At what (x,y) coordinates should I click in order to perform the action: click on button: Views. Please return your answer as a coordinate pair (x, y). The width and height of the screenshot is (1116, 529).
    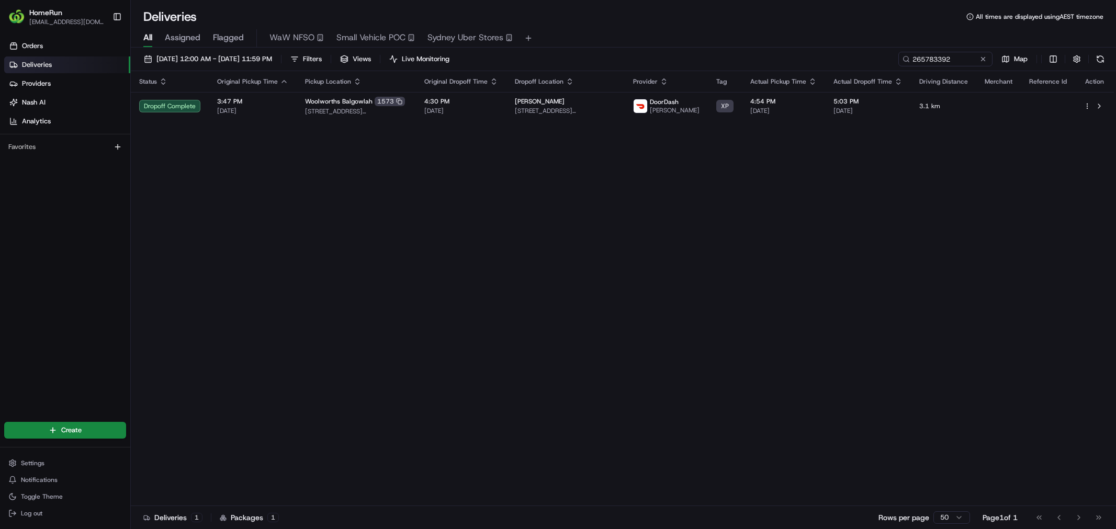
    Looking at the image, I should click on (355, 59).